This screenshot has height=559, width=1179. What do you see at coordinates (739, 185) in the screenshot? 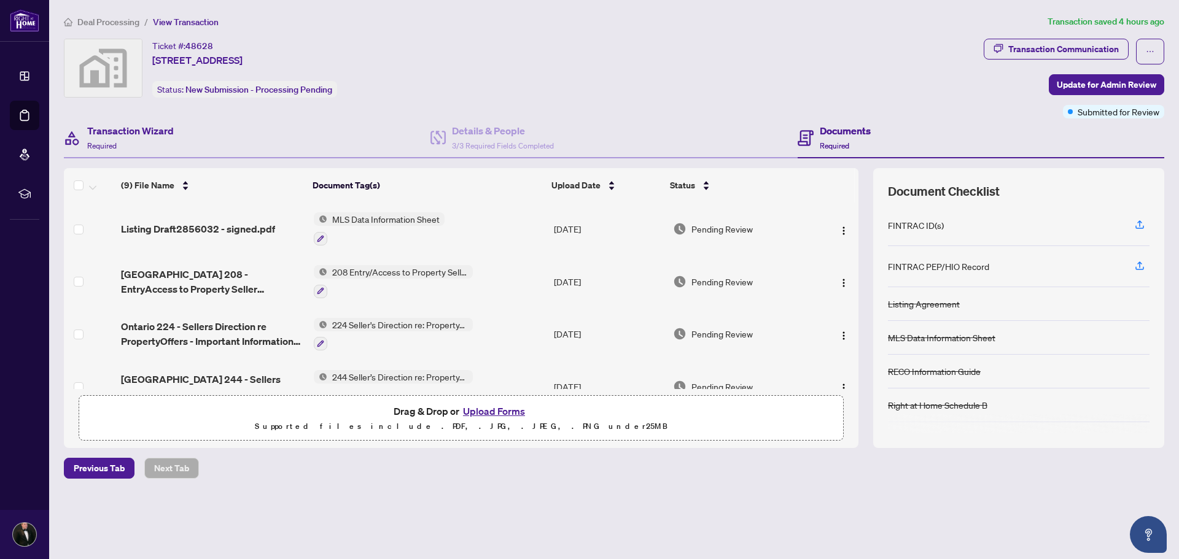
I see `th: Status` at bounding box center [739, 185].